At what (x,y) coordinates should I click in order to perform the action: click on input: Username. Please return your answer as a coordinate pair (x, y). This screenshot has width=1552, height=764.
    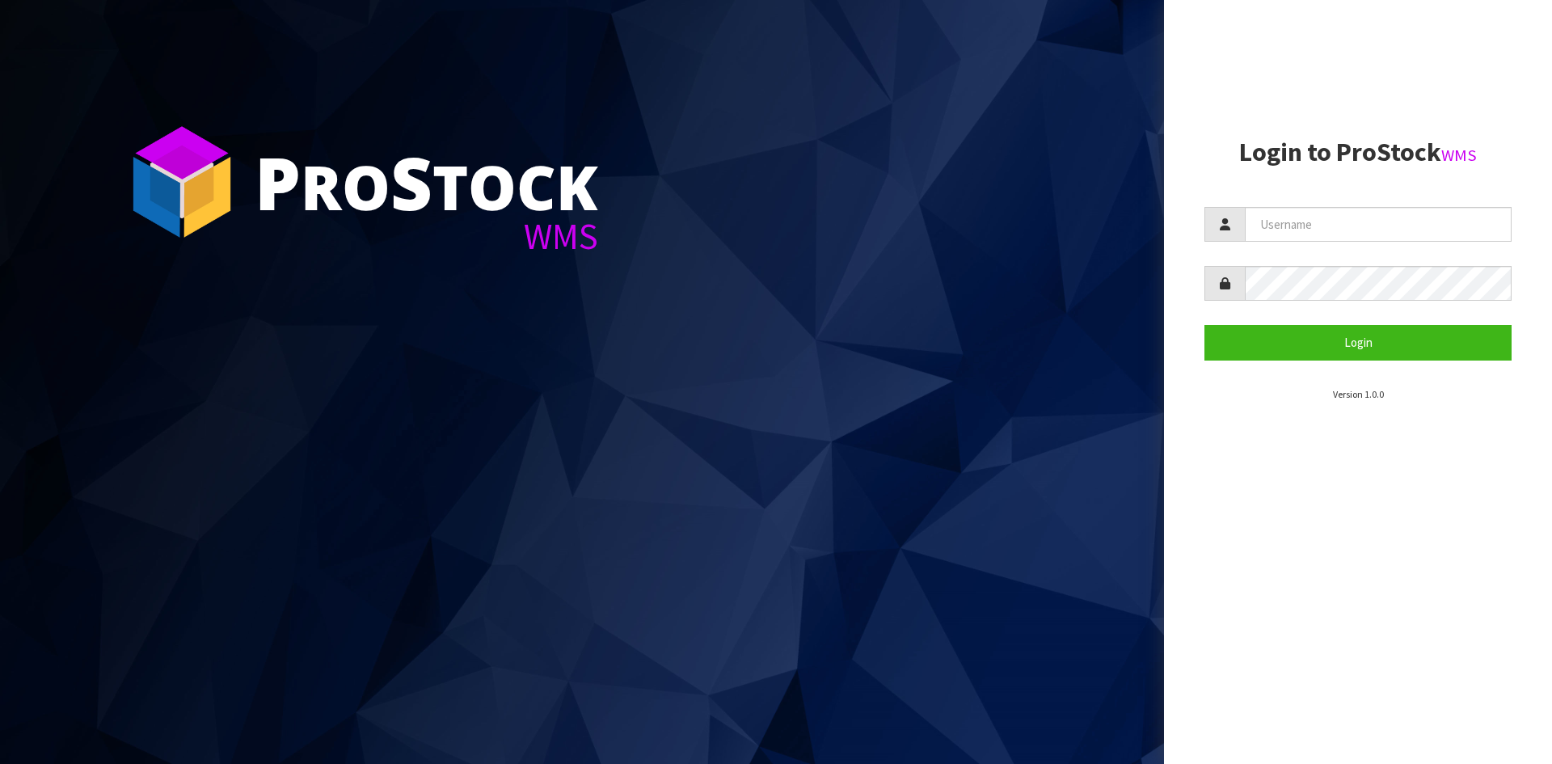
    Looking at the image, I should click on (1379, 224).